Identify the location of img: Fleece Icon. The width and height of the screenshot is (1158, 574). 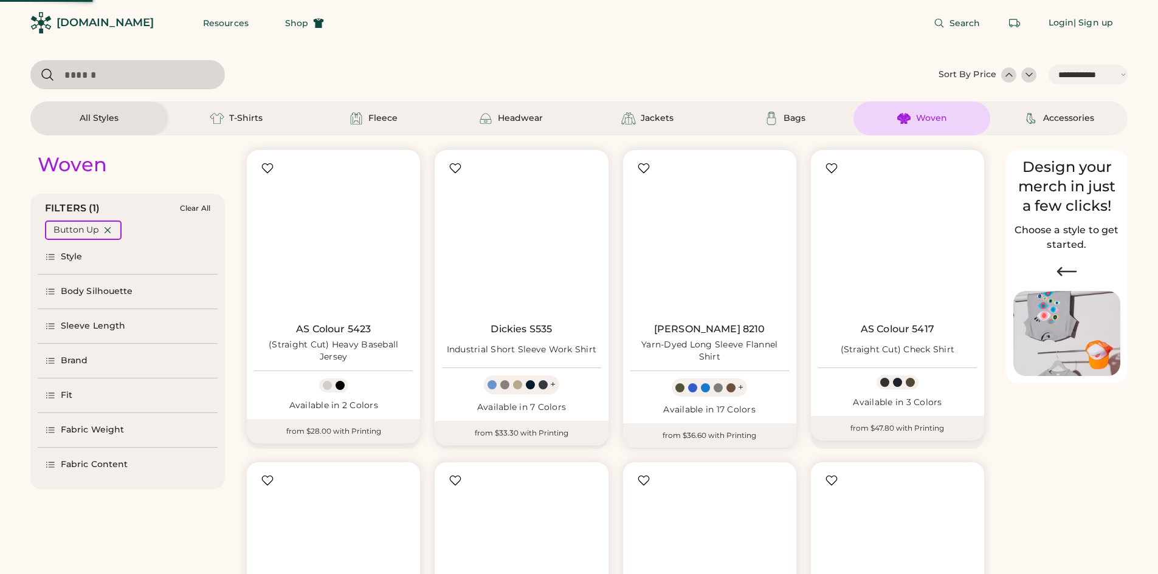
(356, 119).